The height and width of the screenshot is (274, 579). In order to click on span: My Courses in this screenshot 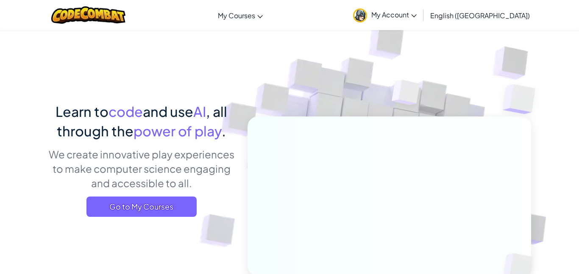, I will do `click(237, 15)`.